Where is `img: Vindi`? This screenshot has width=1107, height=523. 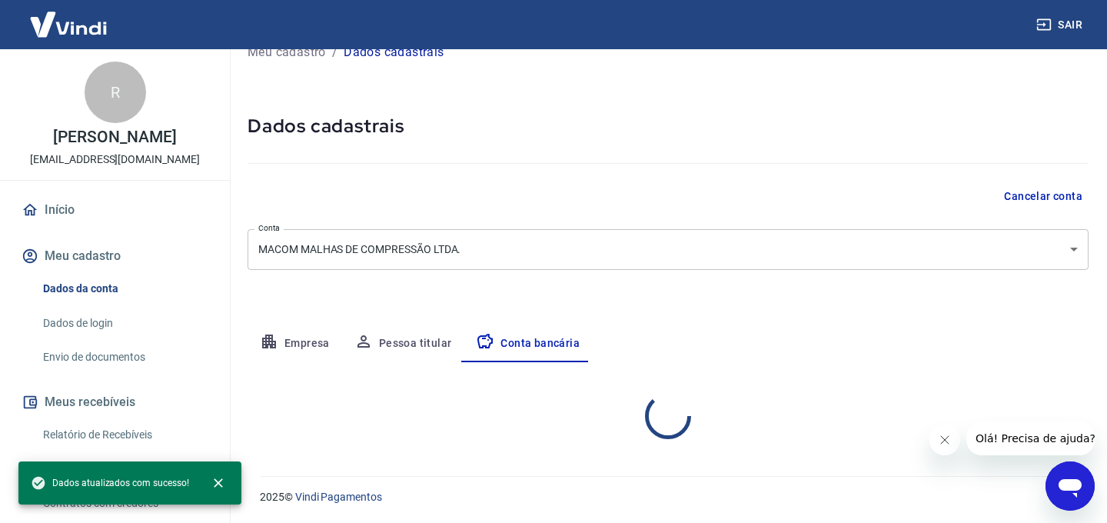 img: Vindi is located at coordinates (68, 24).